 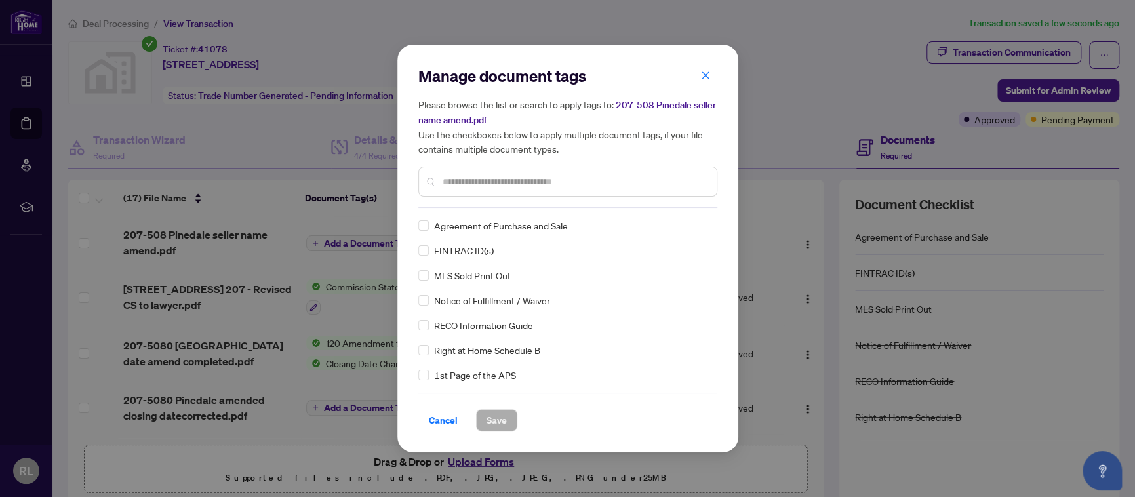 What do you see at coordinates (501, 226) in the screenshot?
I see `span: Agreement of Purchase and Sale` at bounding box center [501, 226].